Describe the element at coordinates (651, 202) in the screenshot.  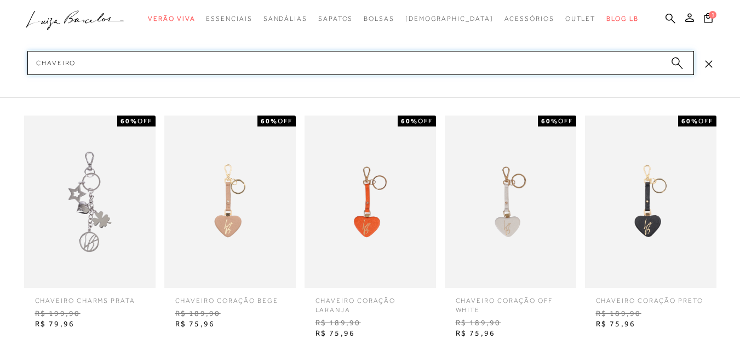
I see `img: CHAVEIRO CORAÇÃO PRETO` at that location.